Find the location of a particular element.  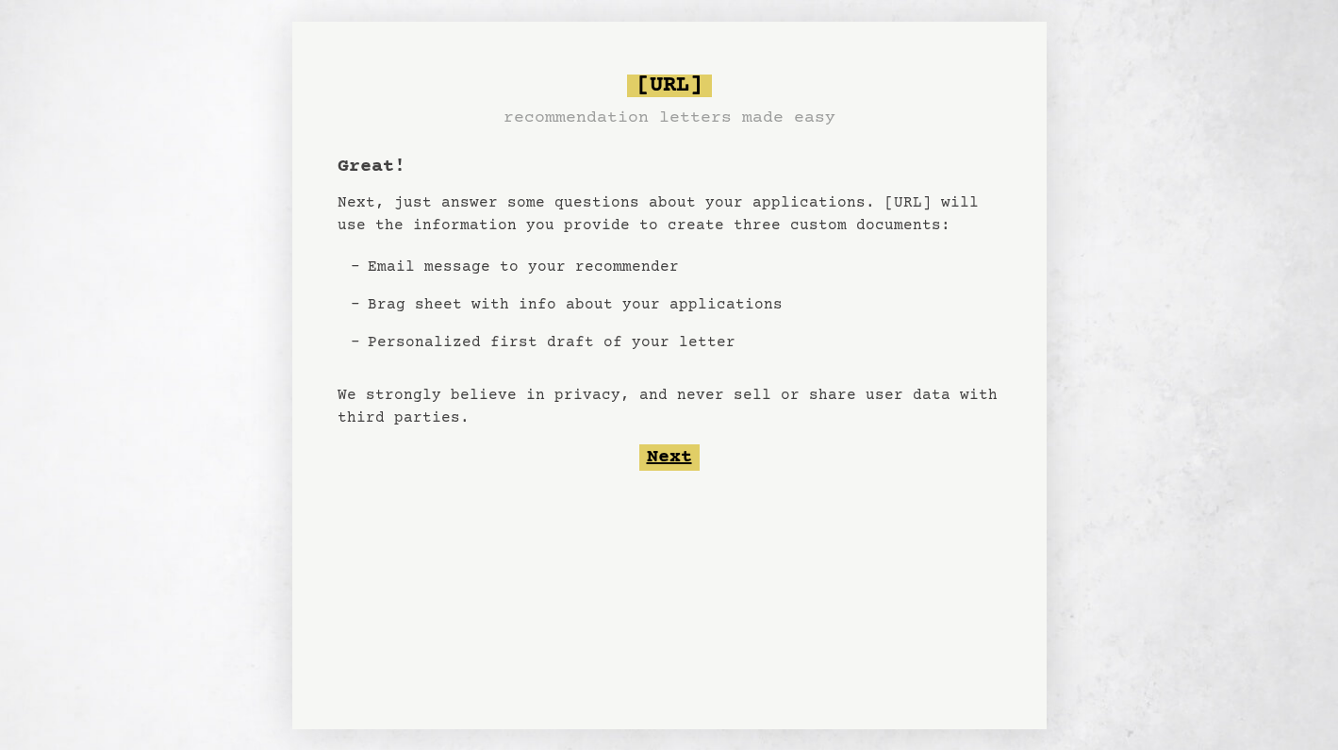

li: Personalized first draft of your letter is located at coordinates (575, 342).